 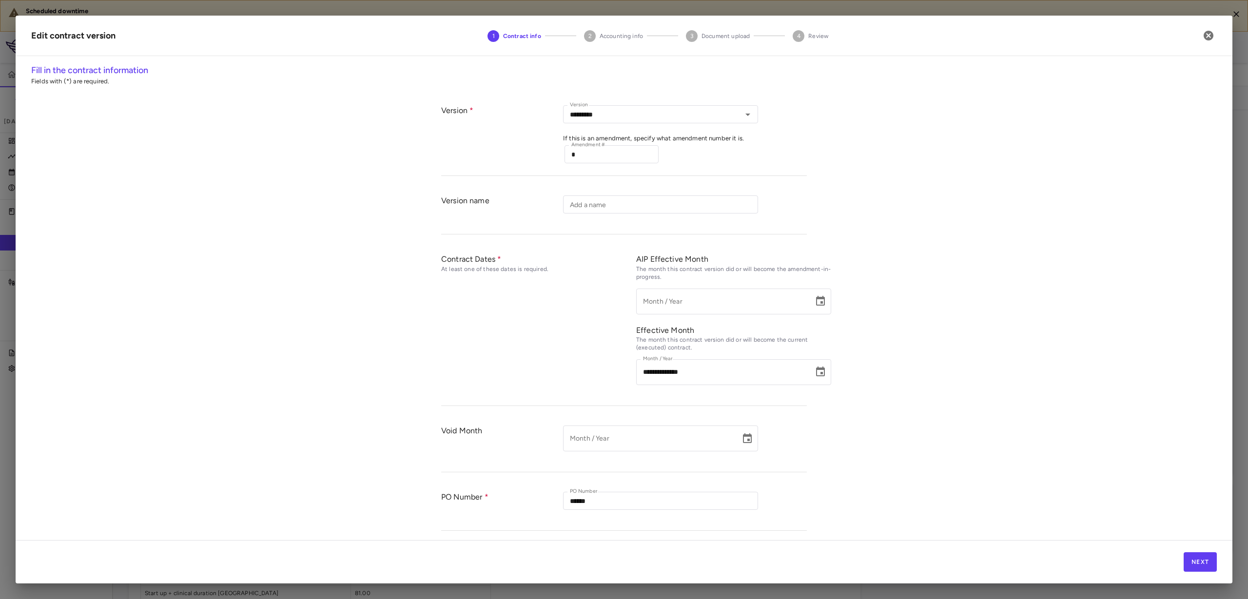 I want to click on label: Amendment #, so click(x=588, y=145).